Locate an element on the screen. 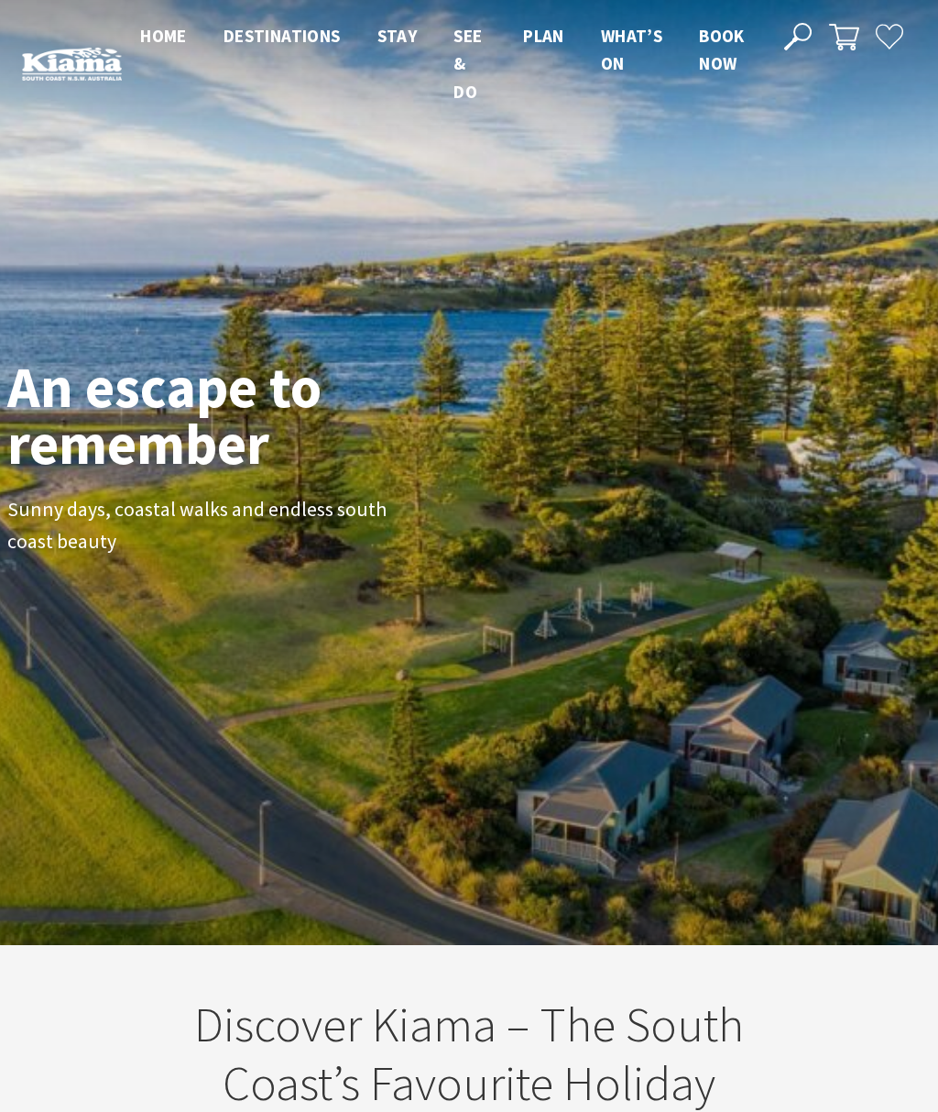 The image size is (938, 1112). span: Destinations is located at coordinates (282, 36).